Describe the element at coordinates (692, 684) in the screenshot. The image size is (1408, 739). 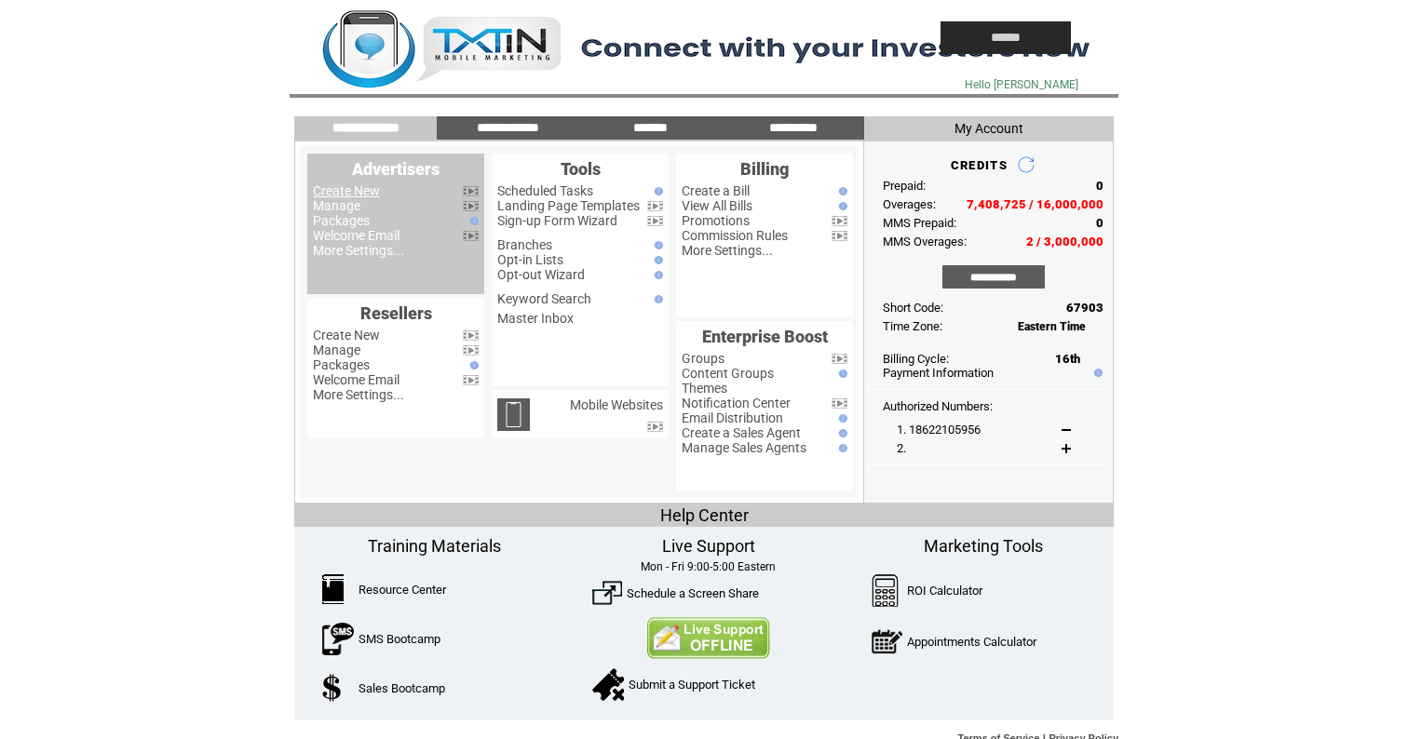
I see `a: Submit a Support Ticket` at that location.